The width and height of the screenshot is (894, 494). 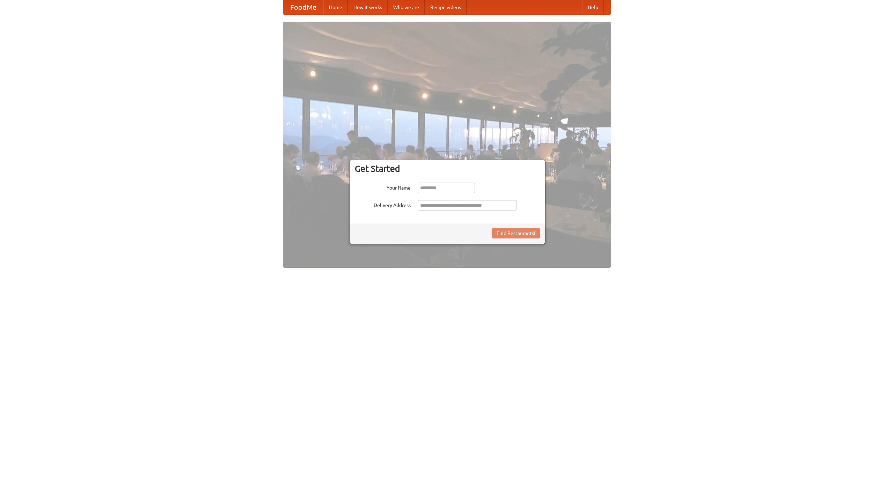 I want to click on label: Your Name, so click(x=383, y=187).